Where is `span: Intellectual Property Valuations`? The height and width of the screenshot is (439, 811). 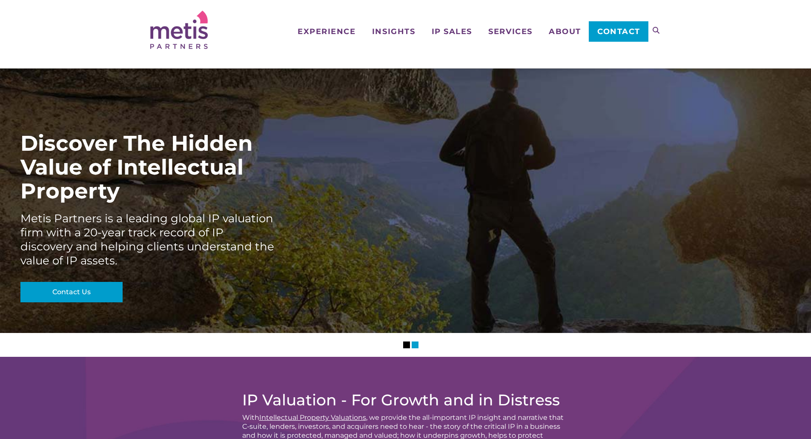 span: Intellectual Property Valuations is located at coordinates (312, 417).